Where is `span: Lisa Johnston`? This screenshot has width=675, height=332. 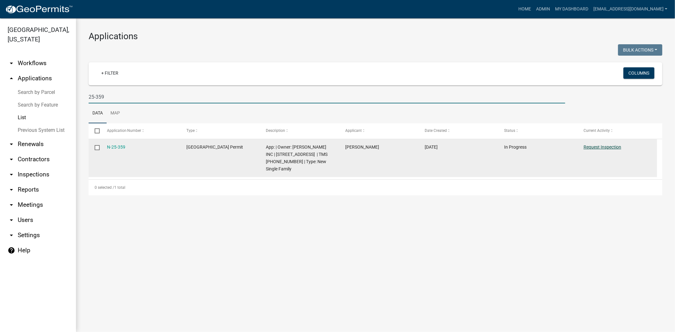
span: Lisa Johnston is located at coordinates (362, 147).